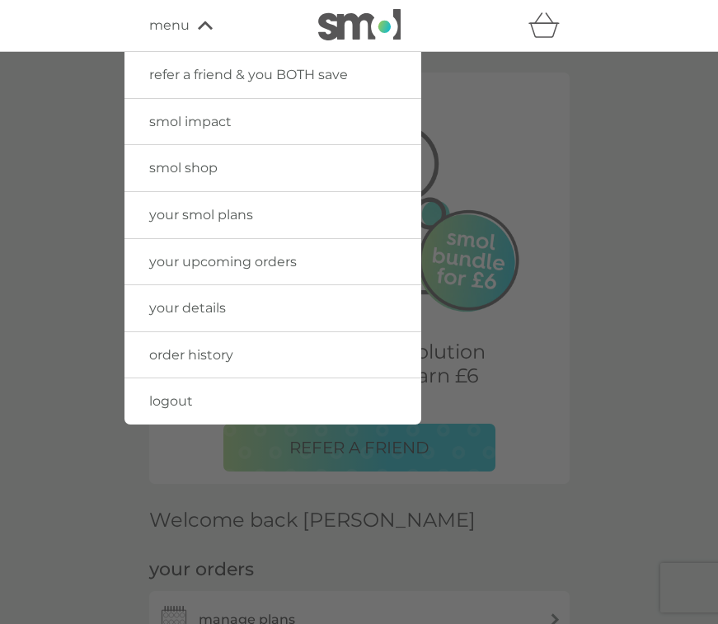 The width and height of the screenshot is (718, 624). What do you see at coordinates (171, 401) in the screenshot?
I see `span: logout` at bounding box center [171, 401].